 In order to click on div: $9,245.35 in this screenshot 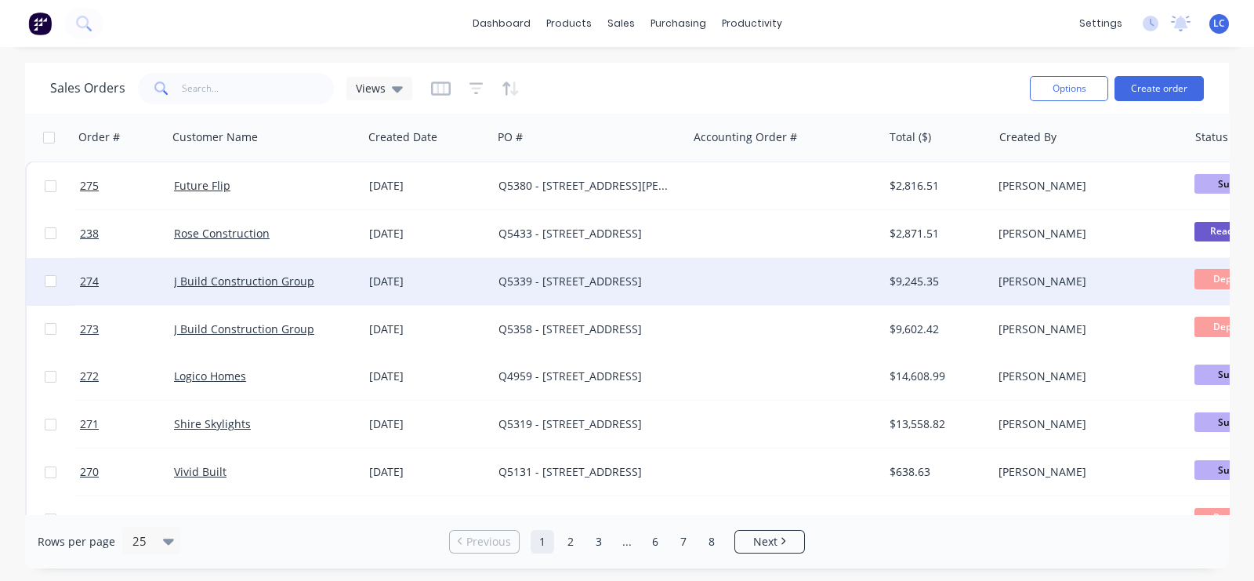, I will do `click(935, 281)`.